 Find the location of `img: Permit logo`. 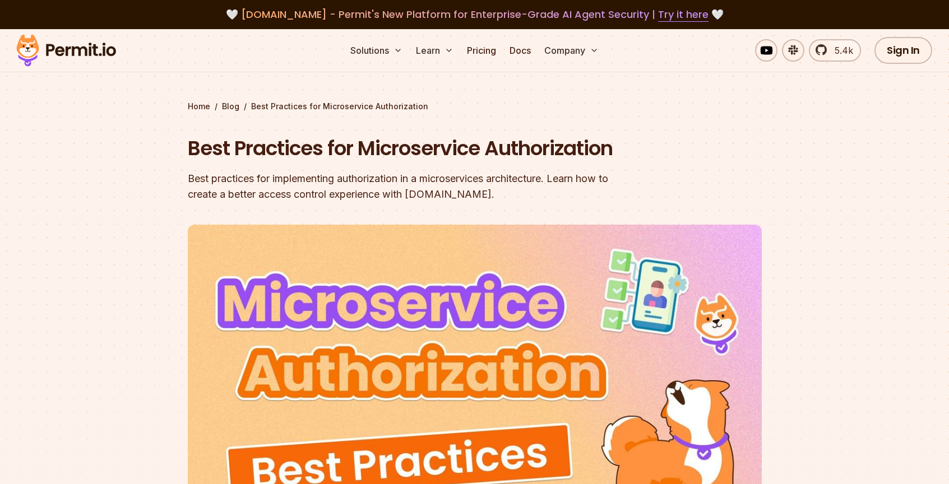

img: Permit logo is located at coordinates (66, 50).